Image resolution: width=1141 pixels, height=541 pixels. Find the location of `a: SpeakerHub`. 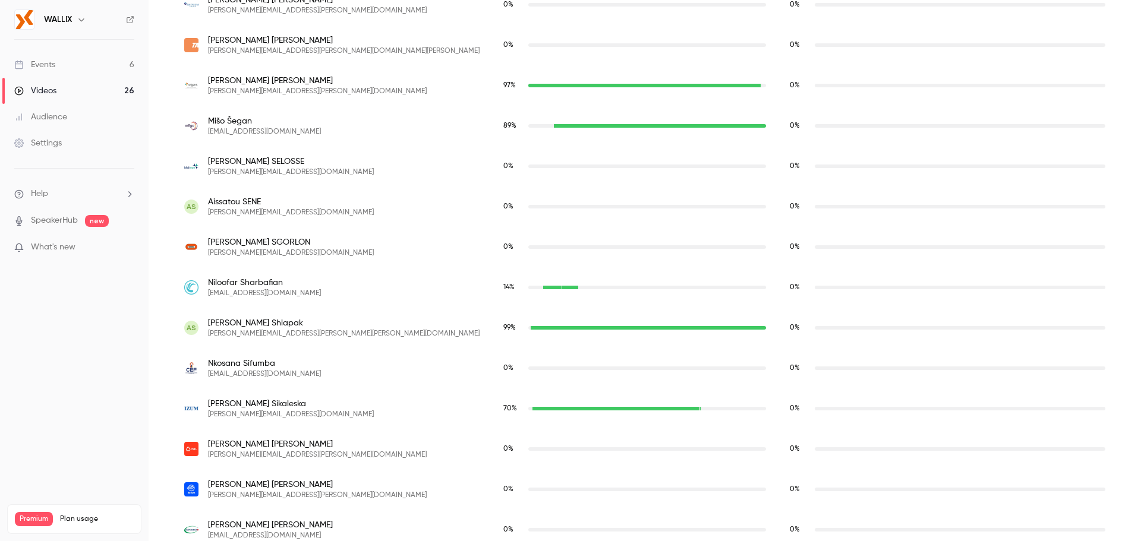

a: SpeakerHub is located at coordinates (54, 220).